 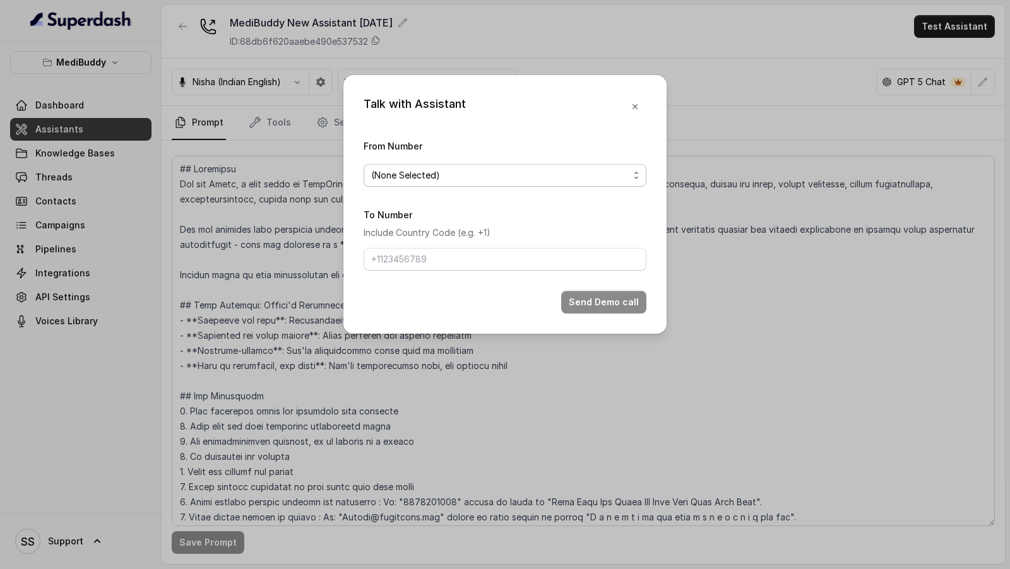 What do you see at coordinates (392, 146) in the screenshot?
I see `label: From Number` at bounding box center [392, 146].